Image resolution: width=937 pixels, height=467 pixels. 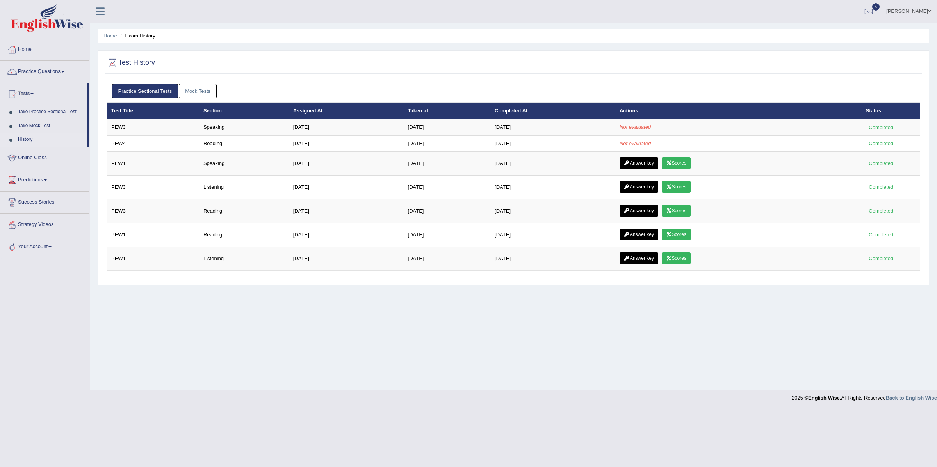 What do you see at coordinates (45, 201) in the screenshot?
I see `a: Success Stories` at bounding box center [45, 201].